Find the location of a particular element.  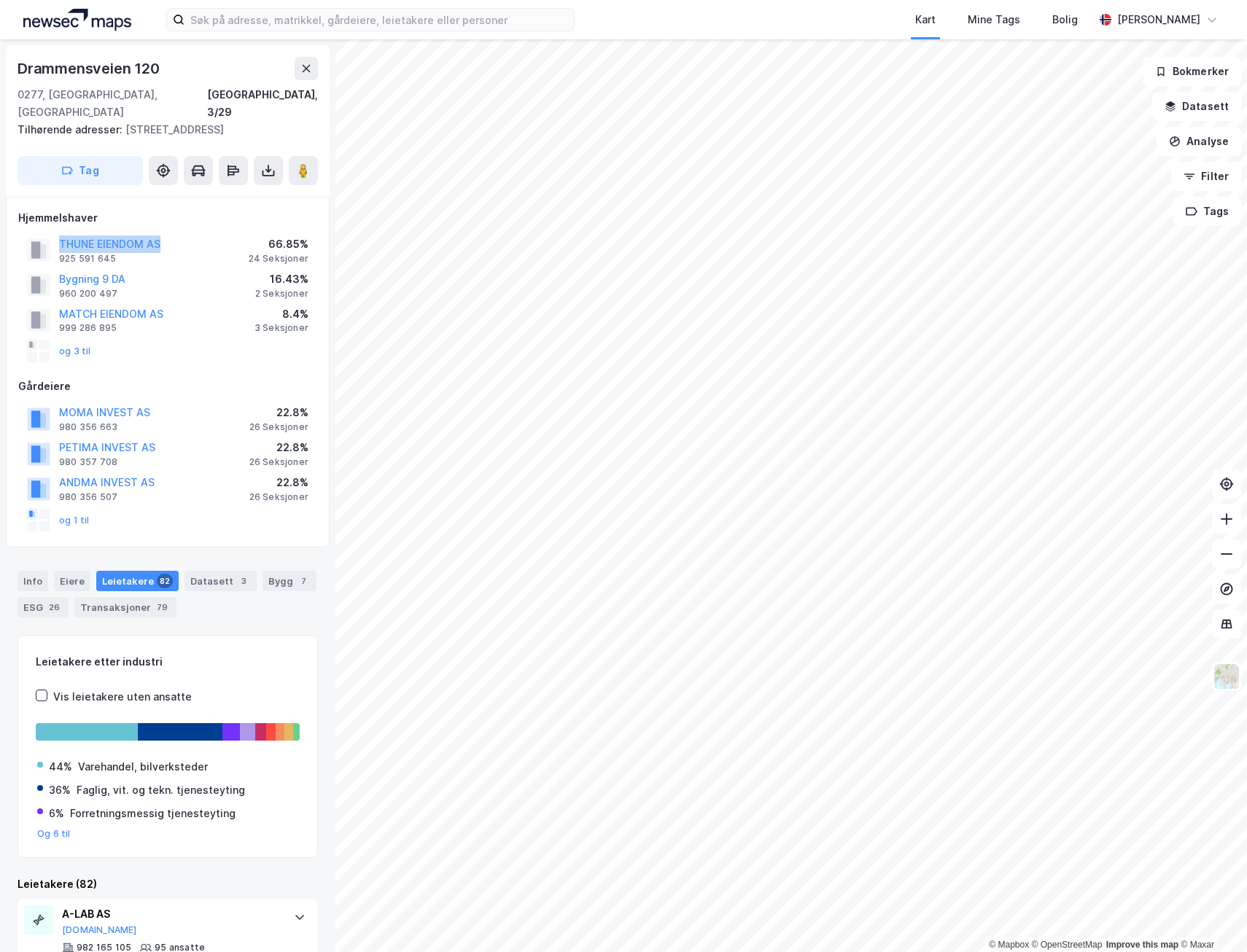

div: 3 Seksjoner is located at coordinates (281, 328).